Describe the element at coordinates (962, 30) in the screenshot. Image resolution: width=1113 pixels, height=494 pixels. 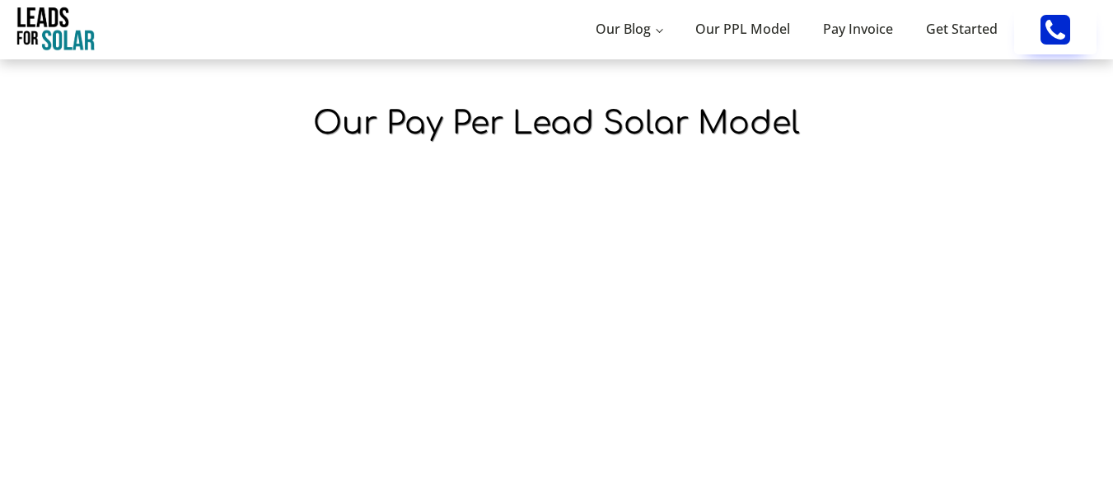
I see `a: Get Started` at that location.